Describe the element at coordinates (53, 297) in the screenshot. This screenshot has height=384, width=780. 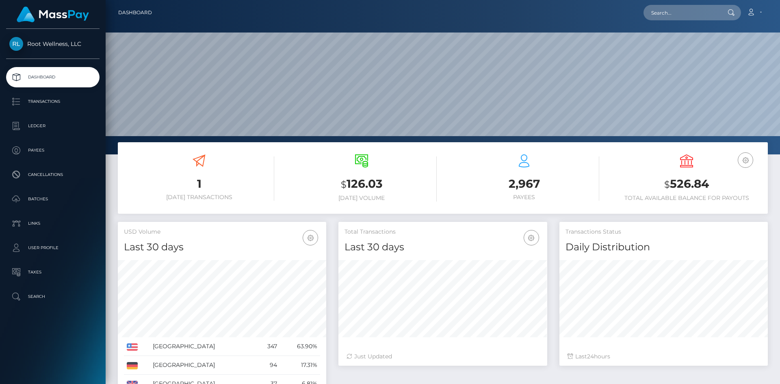
I see `a: Search` at that location.